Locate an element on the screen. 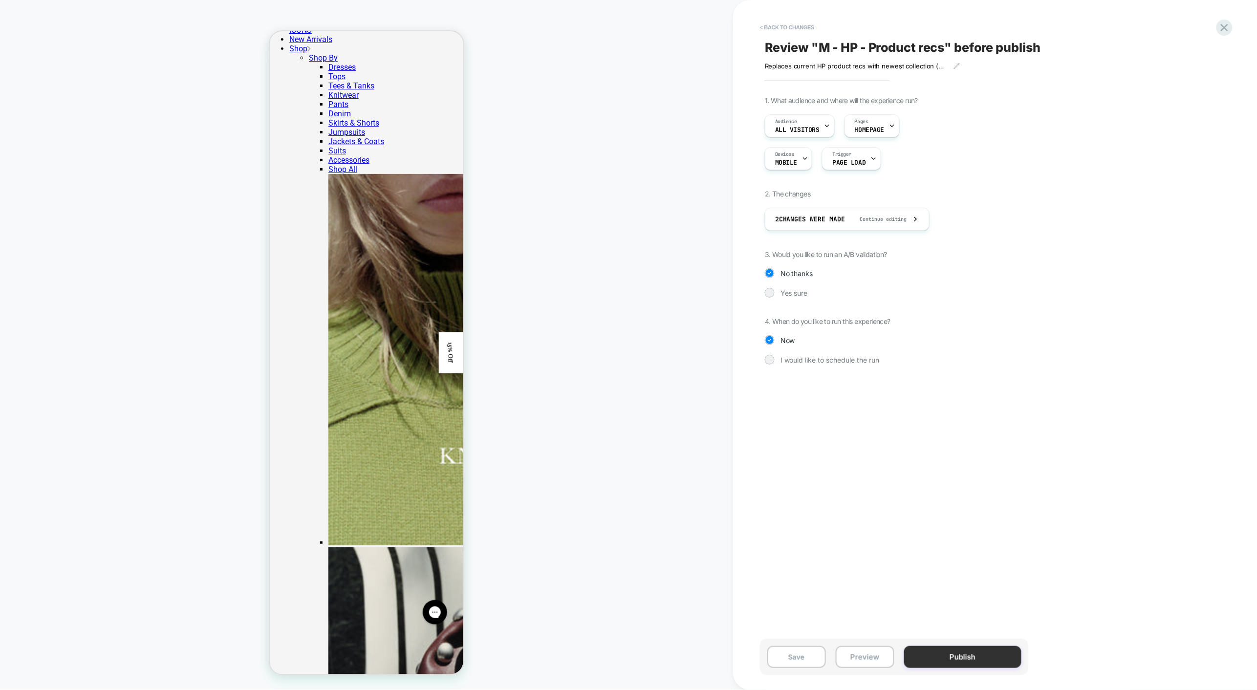  button: Publish is located at coordinates (963, 657).